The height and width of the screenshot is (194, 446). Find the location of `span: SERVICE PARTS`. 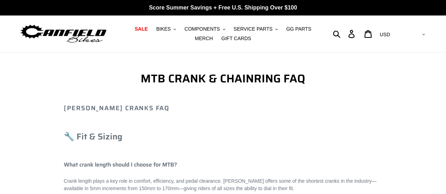

span: SERVICE PARTS is located at coordinates (253, 29).